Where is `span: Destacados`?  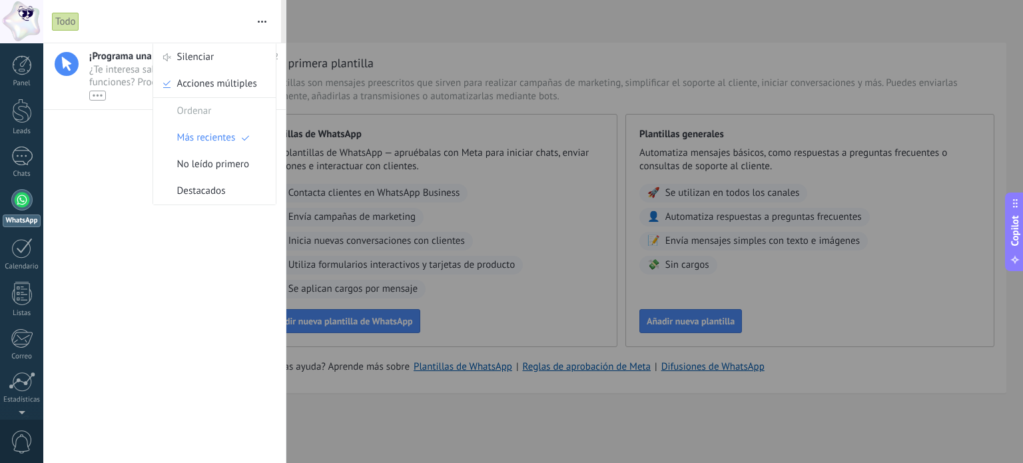
span: Destacados is located at coordinates (201, 191).